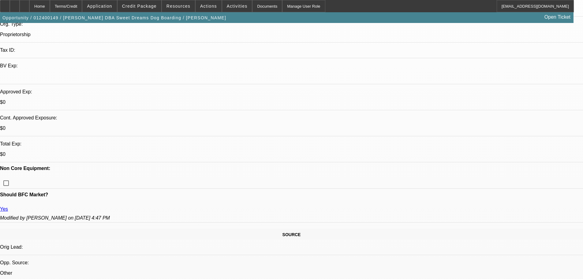  Describe the element at coordinates (139, 6) in the screenshot. I see `button: Credit Package` at that location.